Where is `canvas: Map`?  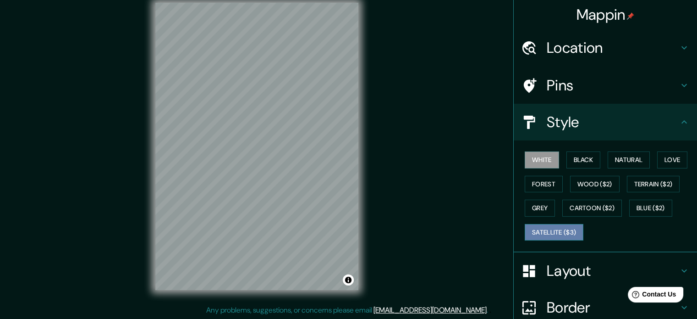
canvas: Map is located at coordinates (257, 146).